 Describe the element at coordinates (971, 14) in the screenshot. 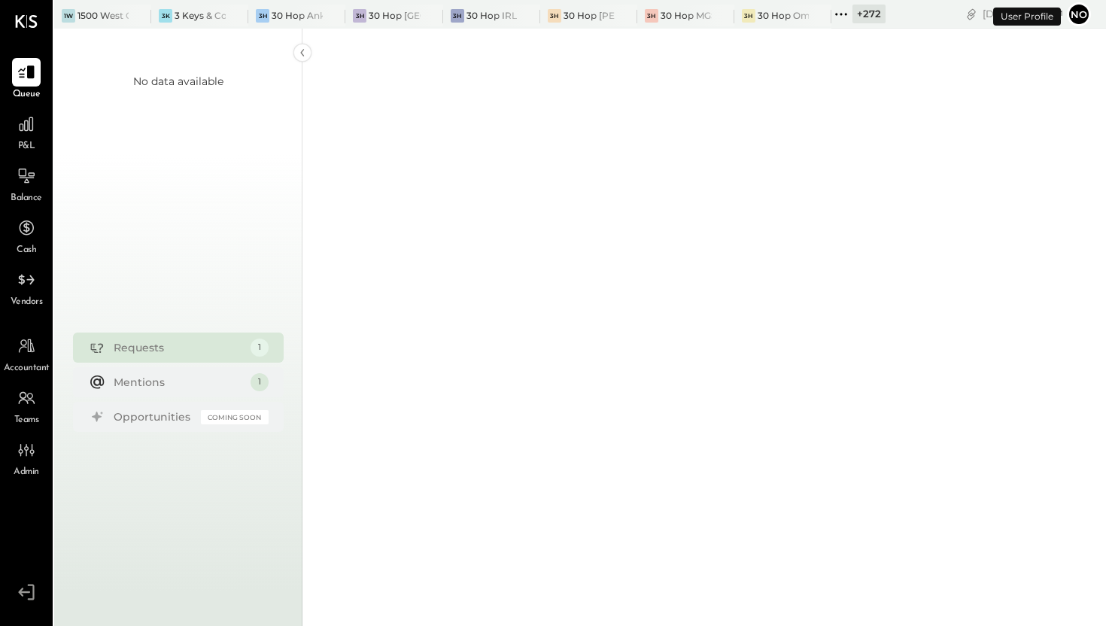

I see `div: copy link` at that location.